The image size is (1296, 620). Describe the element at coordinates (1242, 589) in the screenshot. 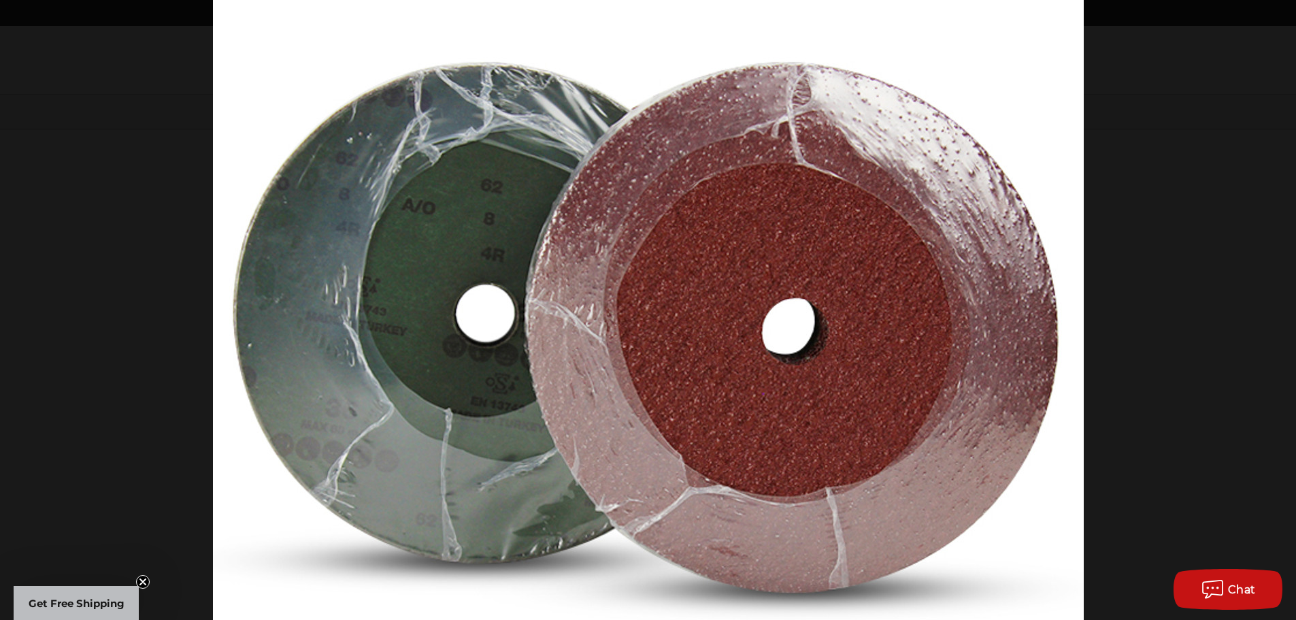

I see `span: Chat` at that location.